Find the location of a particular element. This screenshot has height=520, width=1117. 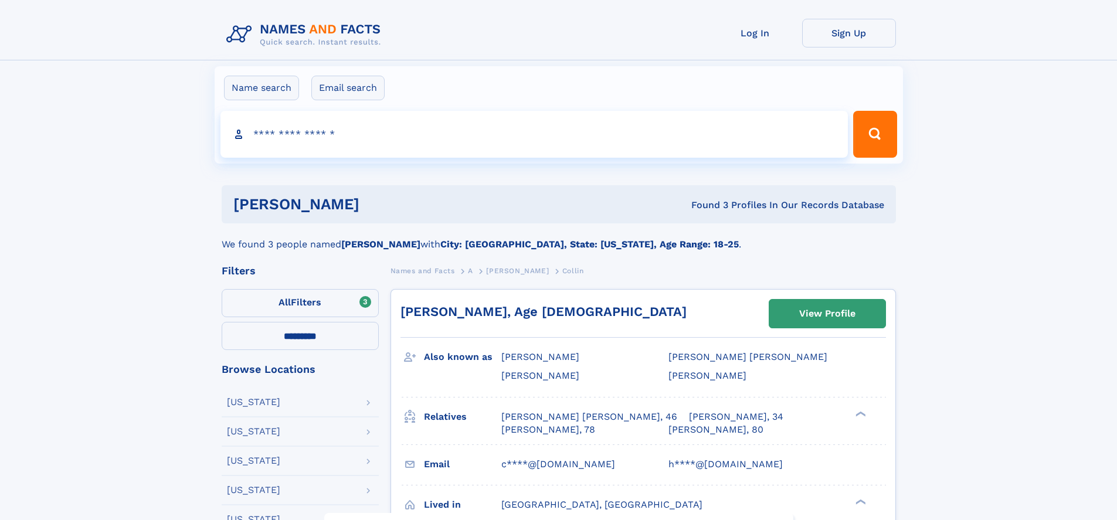

div: We found 3 people named with . is located at coordinates (559, 237).